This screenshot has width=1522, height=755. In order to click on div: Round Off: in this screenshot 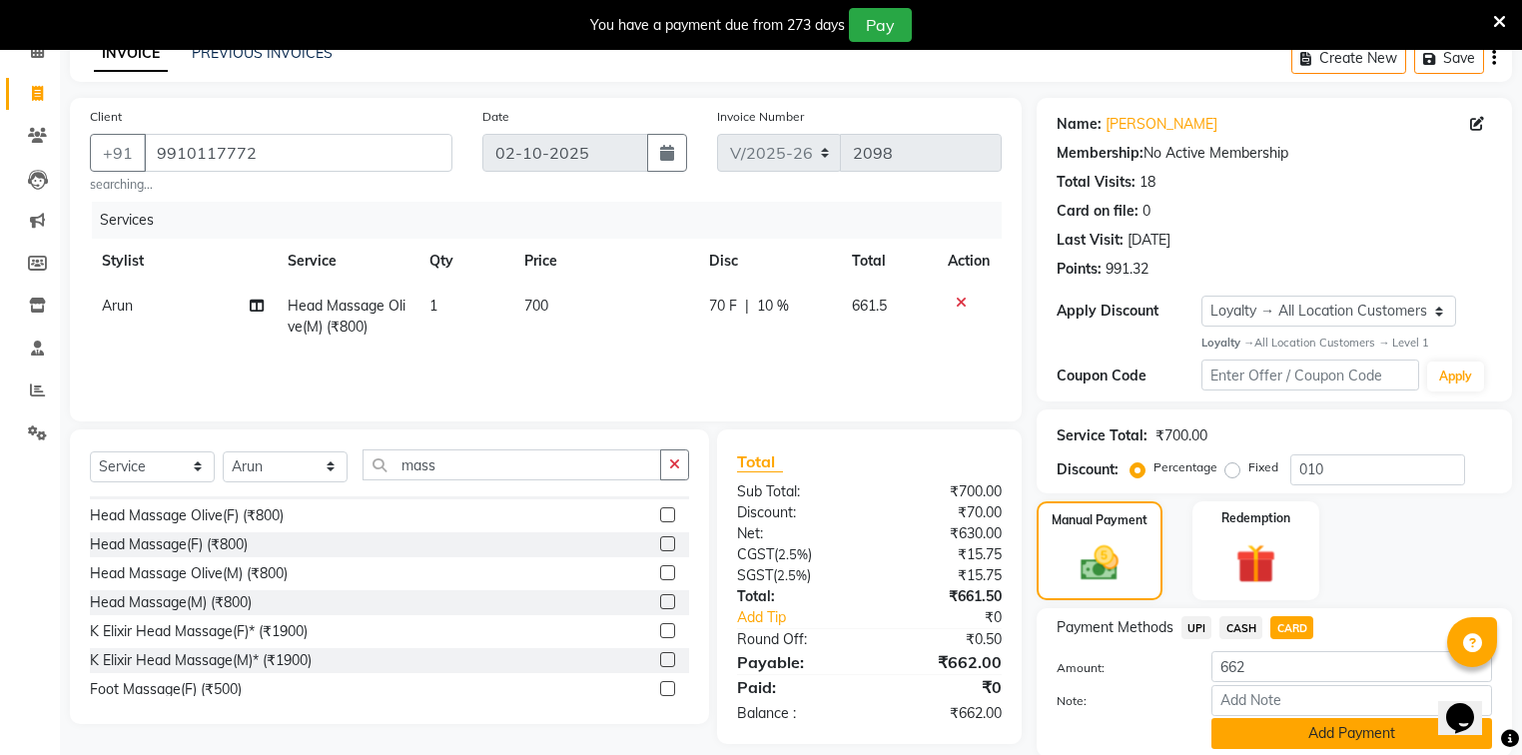, I will do `click(795, 639)`.